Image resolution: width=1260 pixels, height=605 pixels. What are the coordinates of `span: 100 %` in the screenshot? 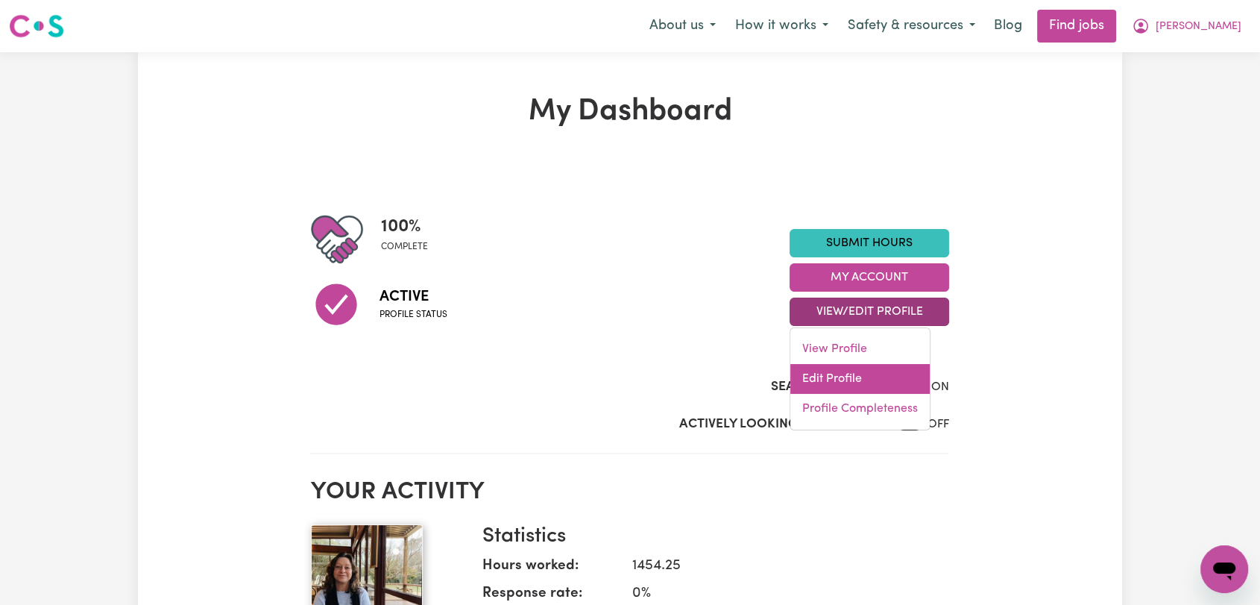 It's located at (404, 227).